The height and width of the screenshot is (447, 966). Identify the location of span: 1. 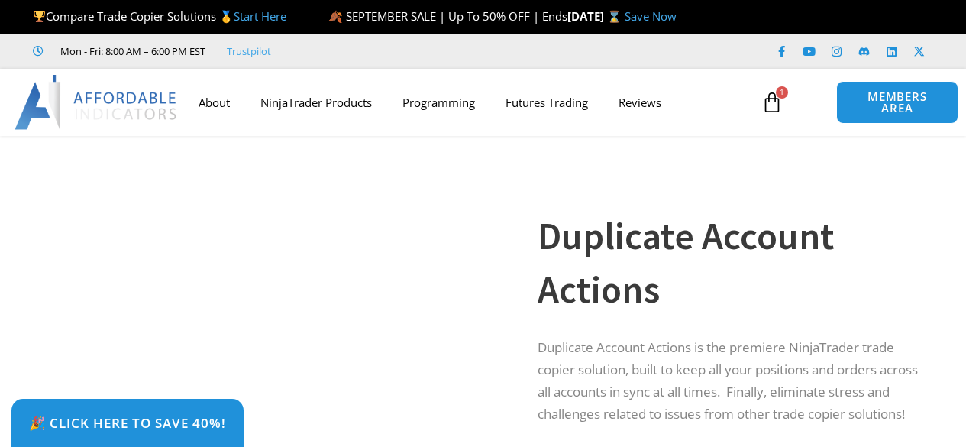
(782, 92).